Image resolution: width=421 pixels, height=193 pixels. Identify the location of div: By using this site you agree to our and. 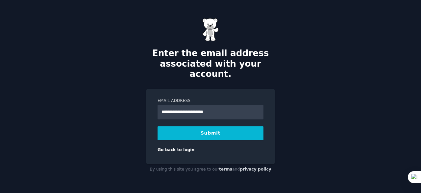
(211, 169).